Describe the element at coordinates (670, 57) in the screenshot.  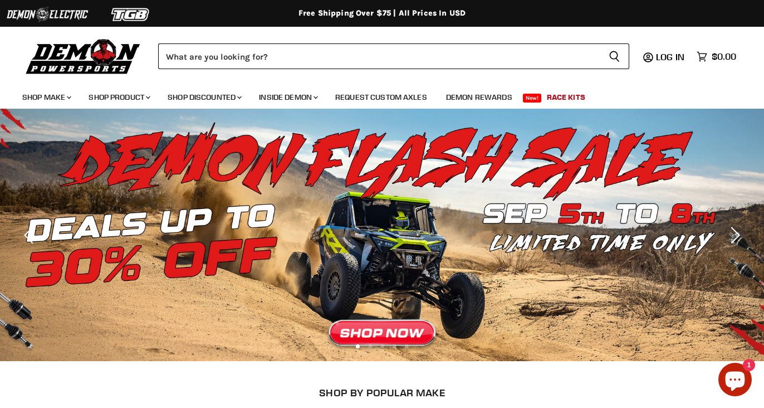
I see `span: Log in` at that location.